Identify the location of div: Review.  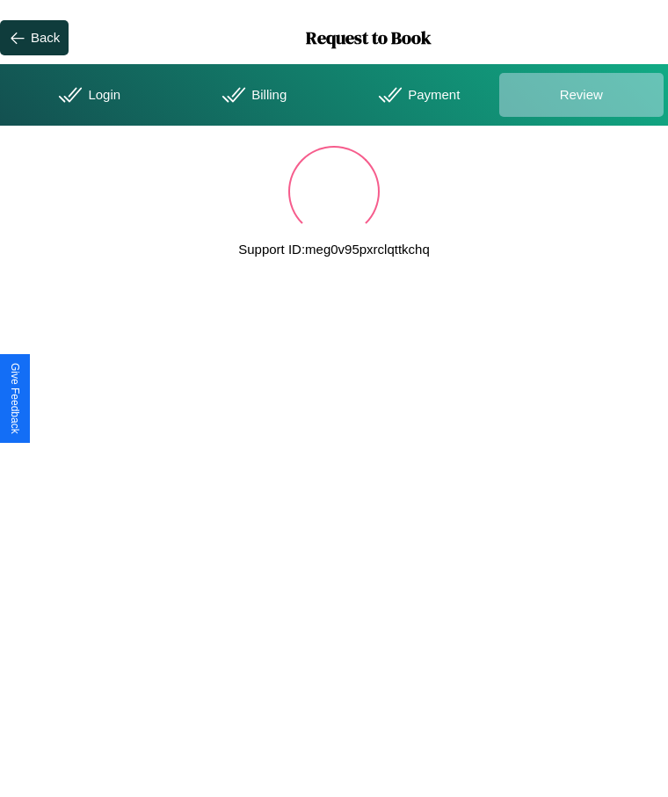
(581, 95).